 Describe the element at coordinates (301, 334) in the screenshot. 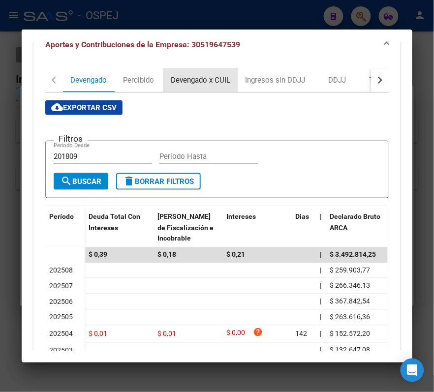

I see `span: 142` at that location.